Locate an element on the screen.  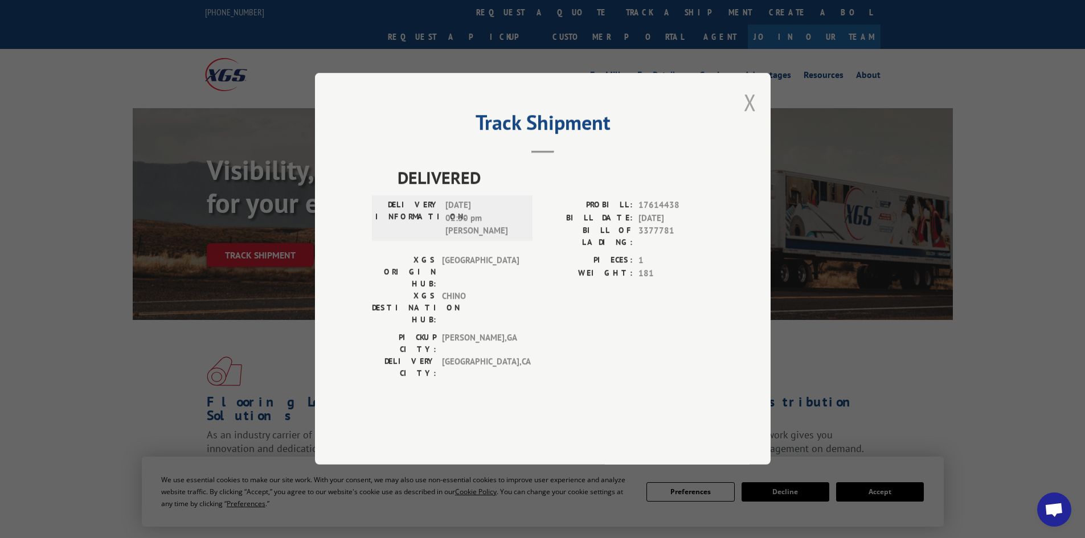
button: Close modal is located at coordinates (750, 102).